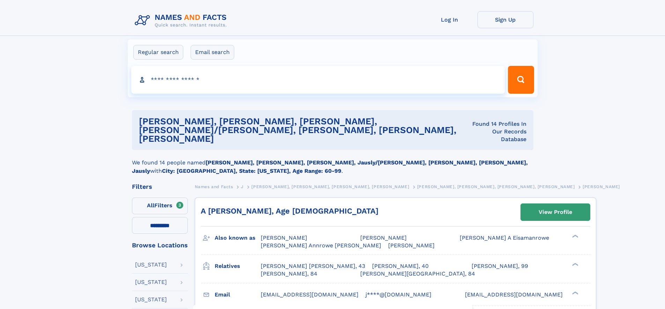 The image size is (665, 309). What do you see at coordinates (505, 20) in the screenshot?
I see `a: Sign Up` at bounding box center [505, 20].